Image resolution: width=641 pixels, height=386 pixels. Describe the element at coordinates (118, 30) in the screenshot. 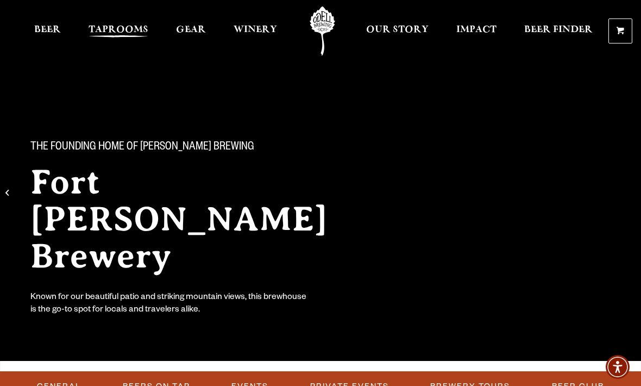

I see `span: Taprooms` at that location.